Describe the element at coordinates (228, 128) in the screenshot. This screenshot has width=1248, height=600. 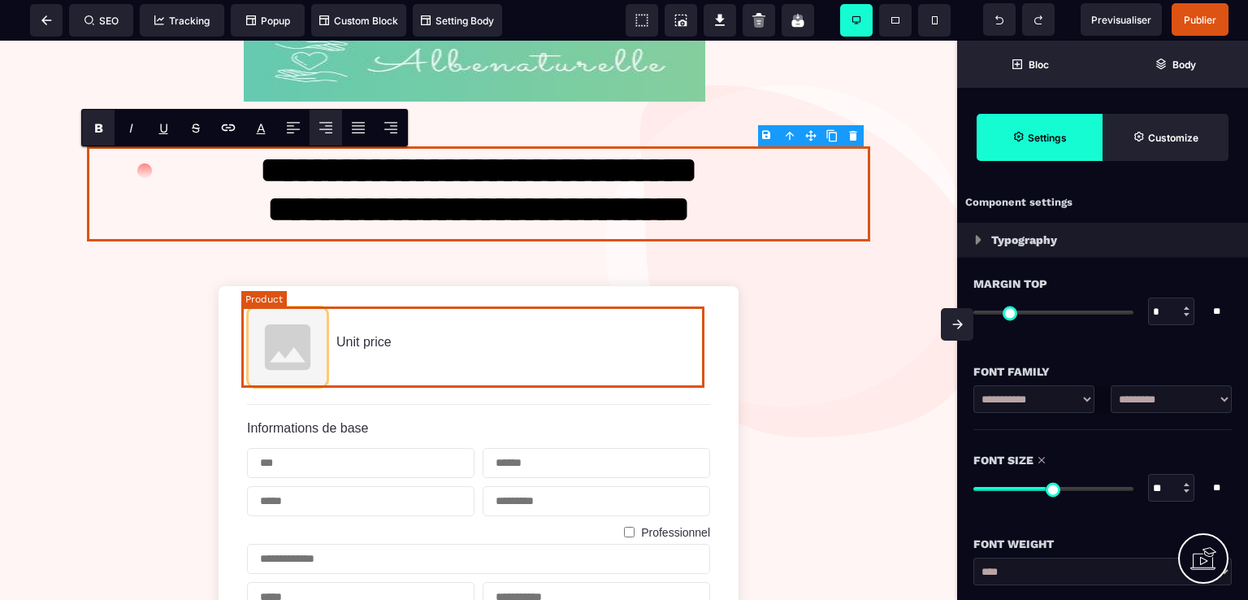
I see `span: Link` at that location.